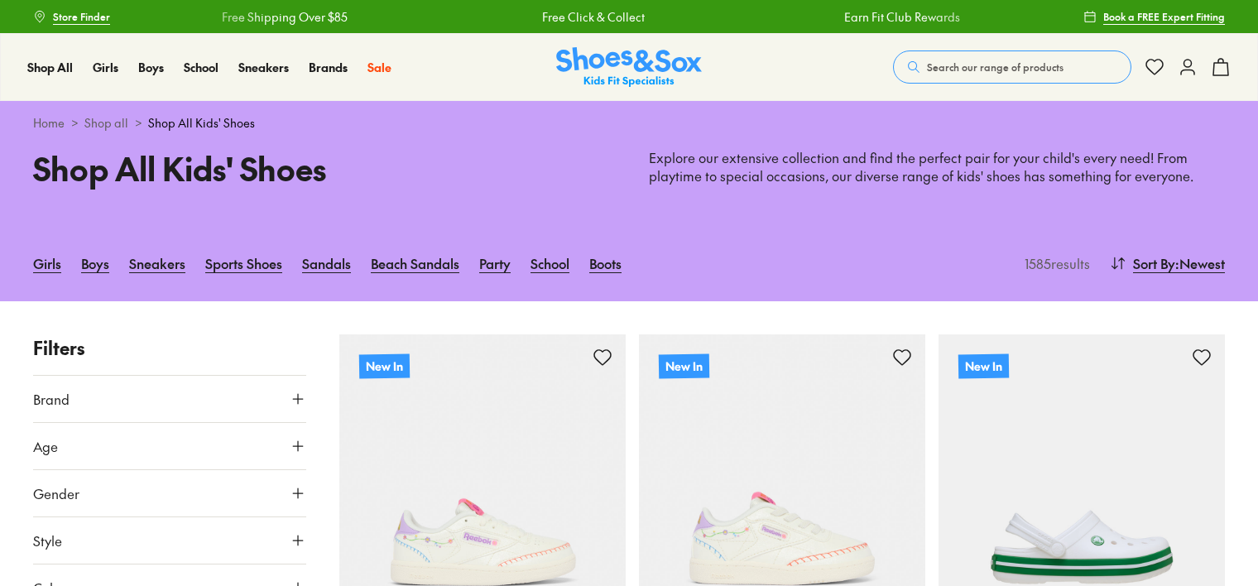  I want to click on a: Party, so click(495, 263).